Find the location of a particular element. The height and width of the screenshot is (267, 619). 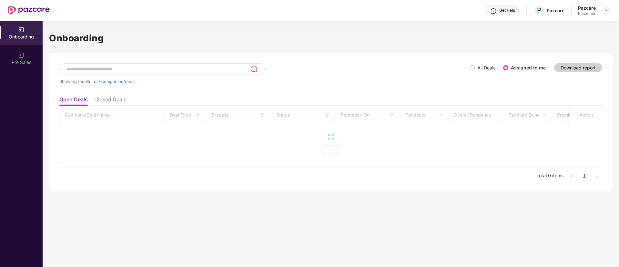

h1: Onboarding is located at coordinates (331, 38).